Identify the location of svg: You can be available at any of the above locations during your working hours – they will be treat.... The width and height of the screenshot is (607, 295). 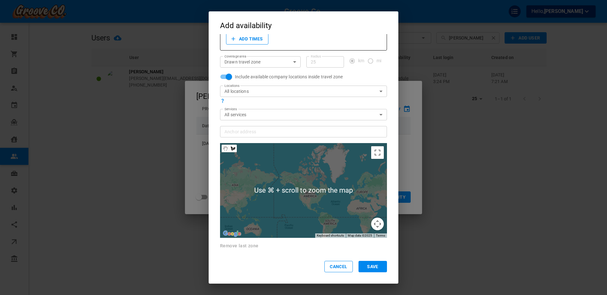
(223, 101).